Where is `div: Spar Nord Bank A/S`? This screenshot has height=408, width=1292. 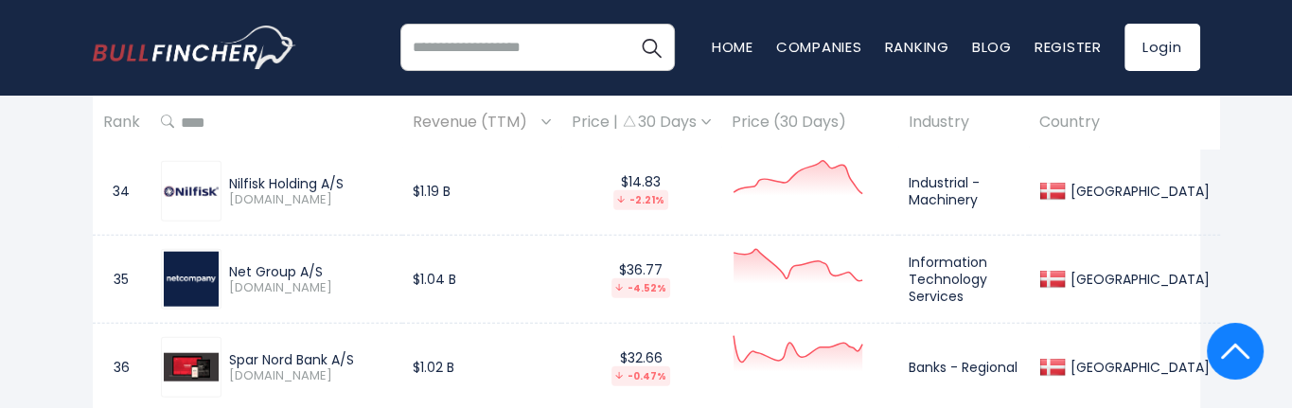
div: Spar Nord Bank A/S is located at coordinates (311, 360).